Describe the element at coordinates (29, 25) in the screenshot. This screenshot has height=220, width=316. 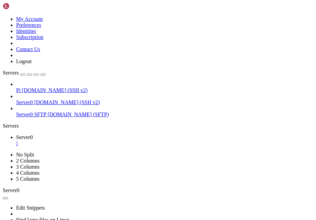
I see `a: Preferences` at that location.